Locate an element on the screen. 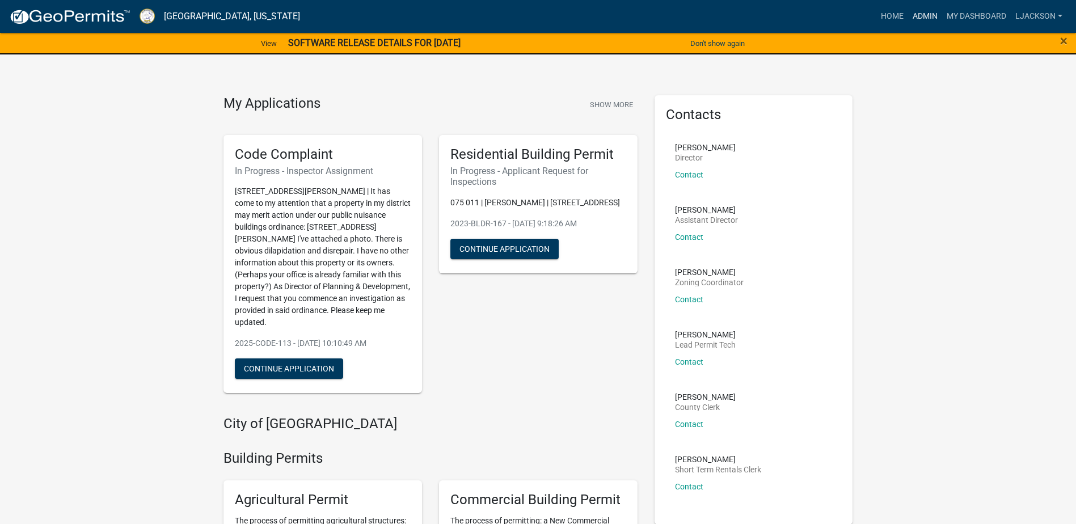 Image resolution: width=1076 pixels, height=524 pixels. button: Close is located at coordinates (1064, 41).